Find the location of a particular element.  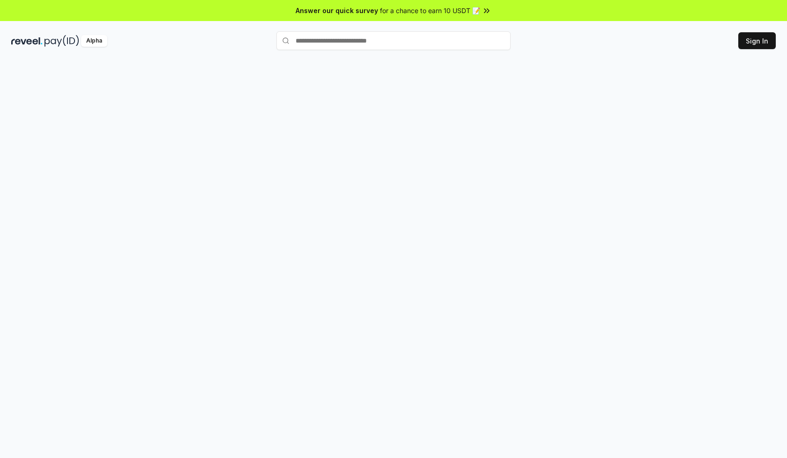

div: Alpha is located at coordinates (94, 41).